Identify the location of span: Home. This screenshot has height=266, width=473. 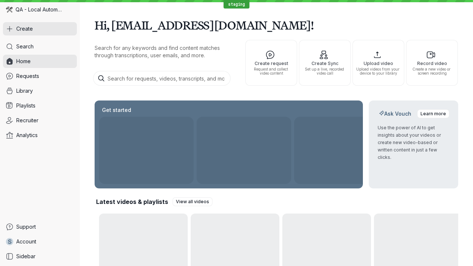
(23, 61).